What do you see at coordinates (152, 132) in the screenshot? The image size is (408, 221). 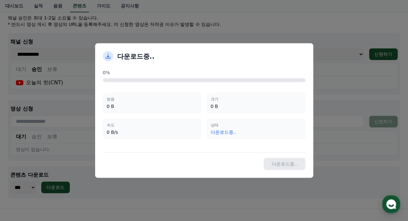 I see `div: 0 B/s` at bounding box center [152, 132].